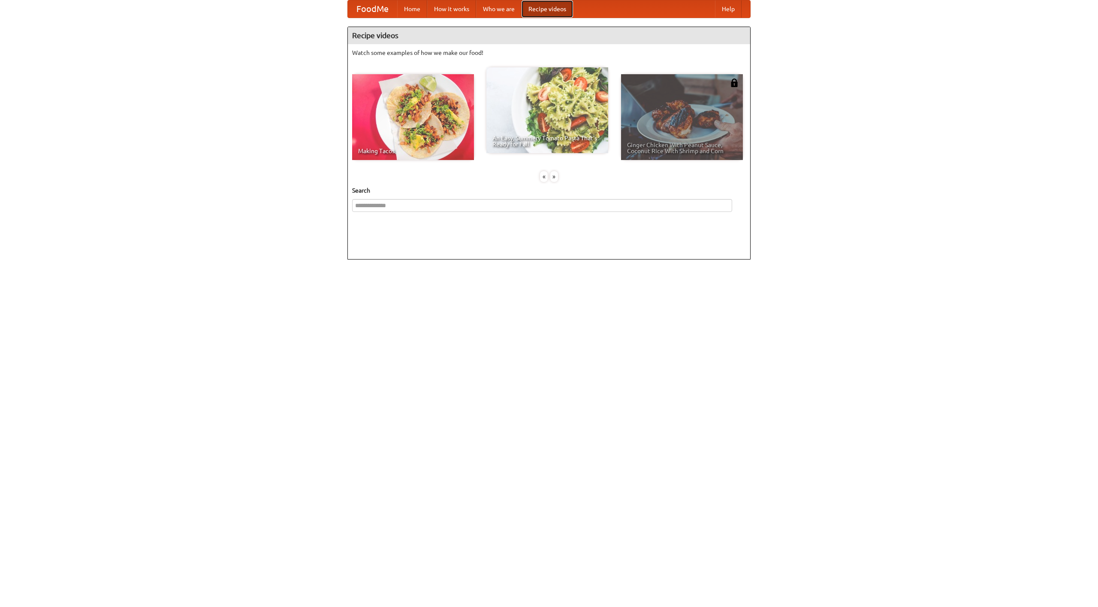 The width and height of the screenshot is (1098, 607). I want to click on a: How it works, so click(452, 9).